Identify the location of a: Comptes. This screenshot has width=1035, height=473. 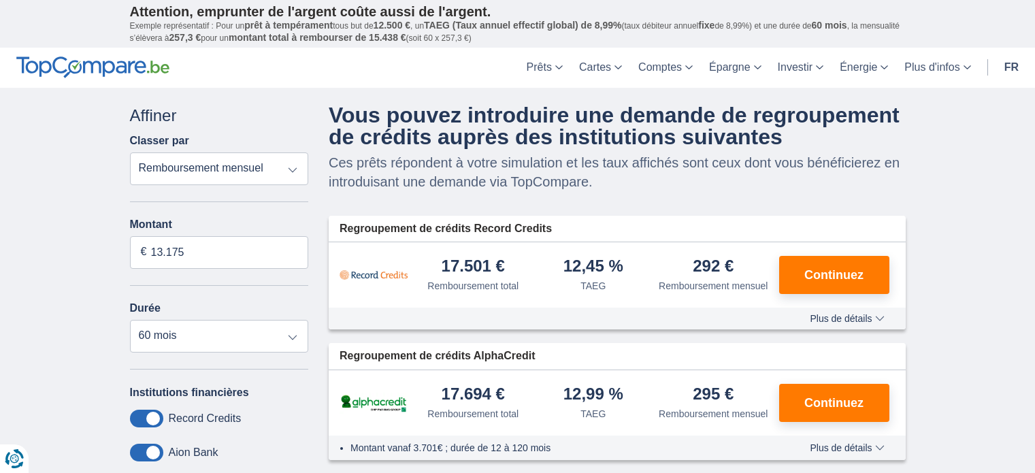
(666, 67).